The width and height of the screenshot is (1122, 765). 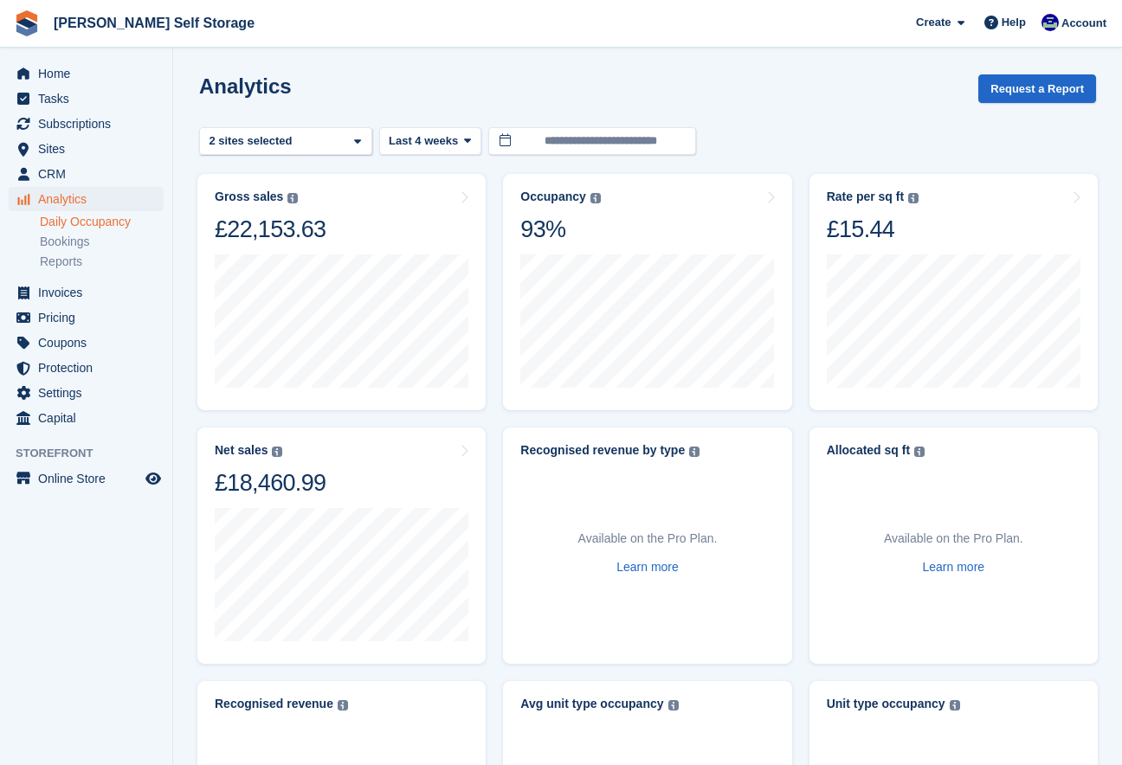 What do you see at coordinates (90, 318) in the screenshot?
I see `span: Pricing` at bounding box center [90, 318].